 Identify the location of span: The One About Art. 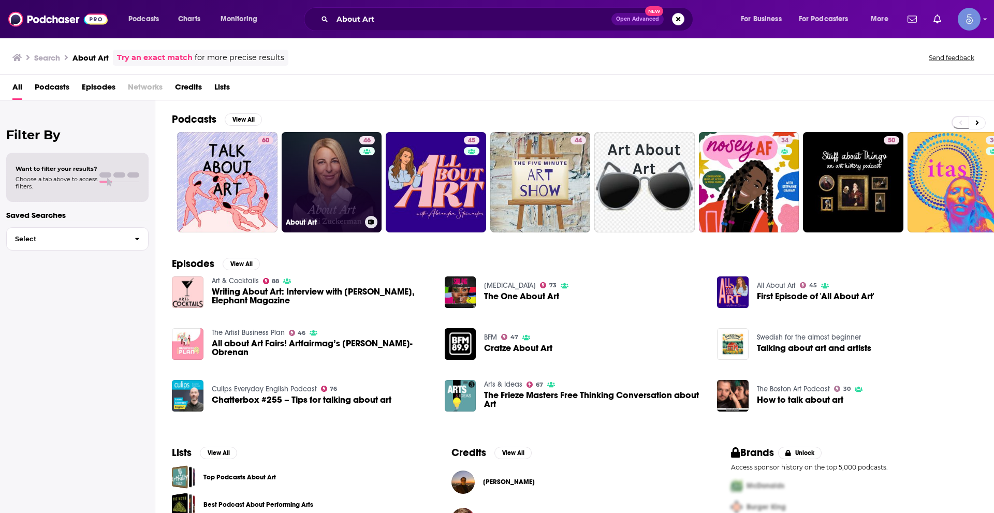
(521, 296).